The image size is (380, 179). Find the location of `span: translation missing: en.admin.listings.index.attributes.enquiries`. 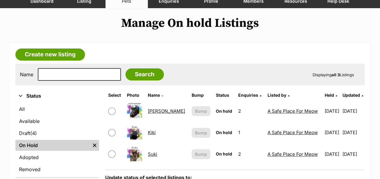

span: translation missing: en.admin.listings.index.attributes.enquiries is located at coordinates (248, 95).